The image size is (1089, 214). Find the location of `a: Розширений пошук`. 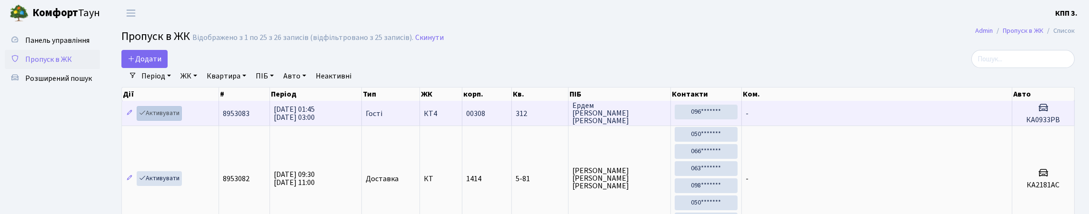

a: Розширений пошук is located at coordinates (52, 79).